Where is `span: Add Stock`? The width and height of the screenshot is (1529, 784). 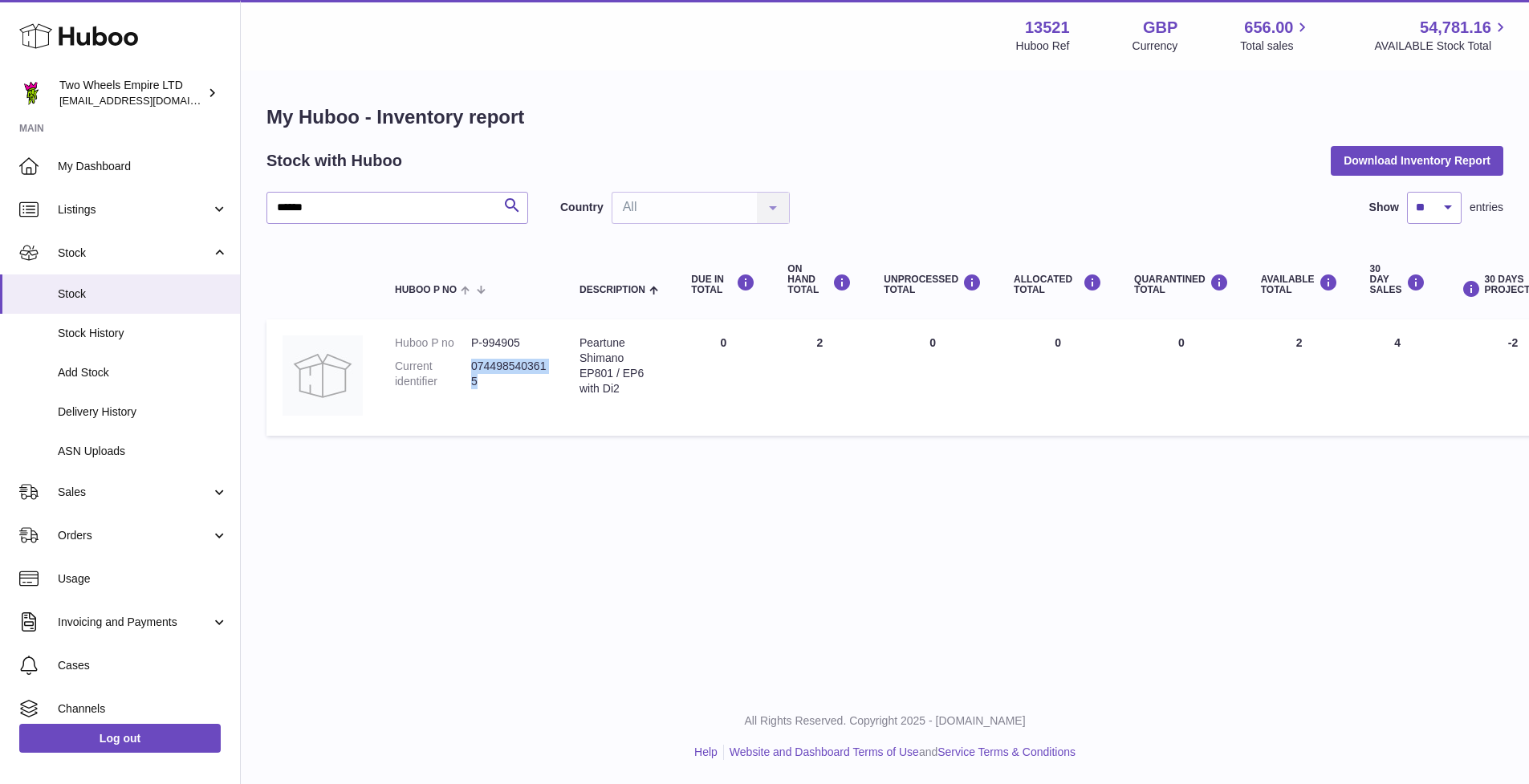
span: Add Stock is located at coordinates (143, 372).